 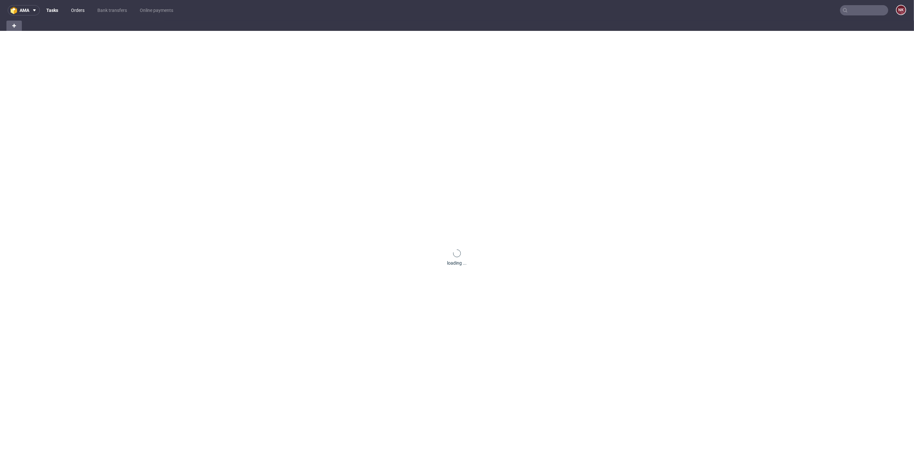 I want to click on div: loading ..., so click(x=457, y=263).